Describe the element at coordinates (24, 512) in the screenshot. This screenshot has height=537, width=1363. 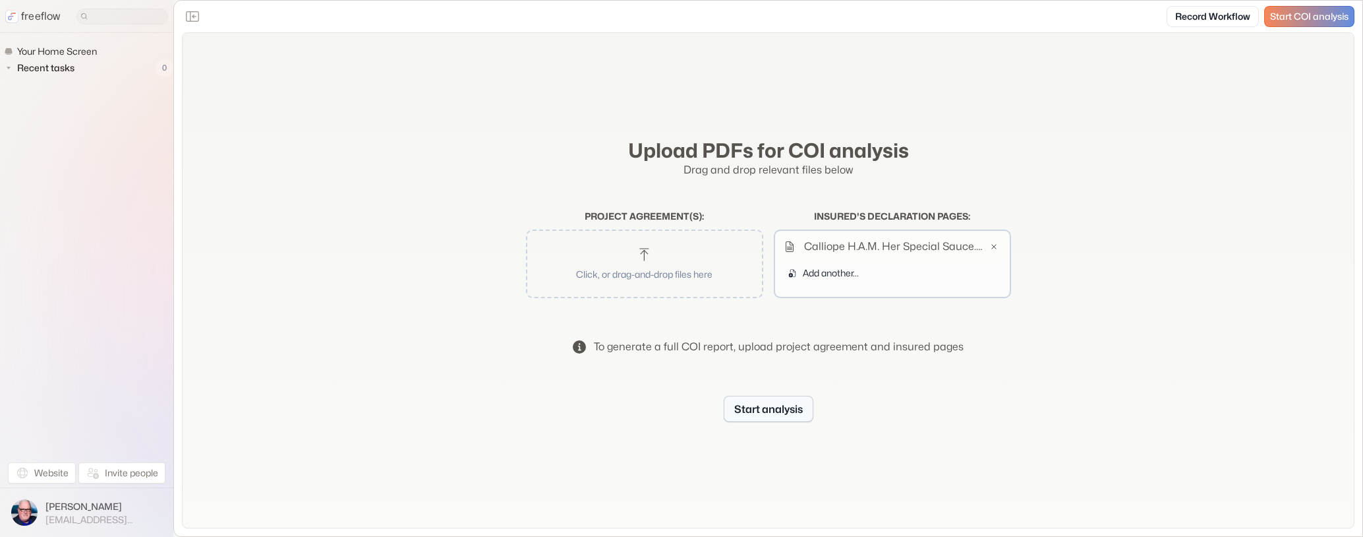
I see `img: profile` at that location.